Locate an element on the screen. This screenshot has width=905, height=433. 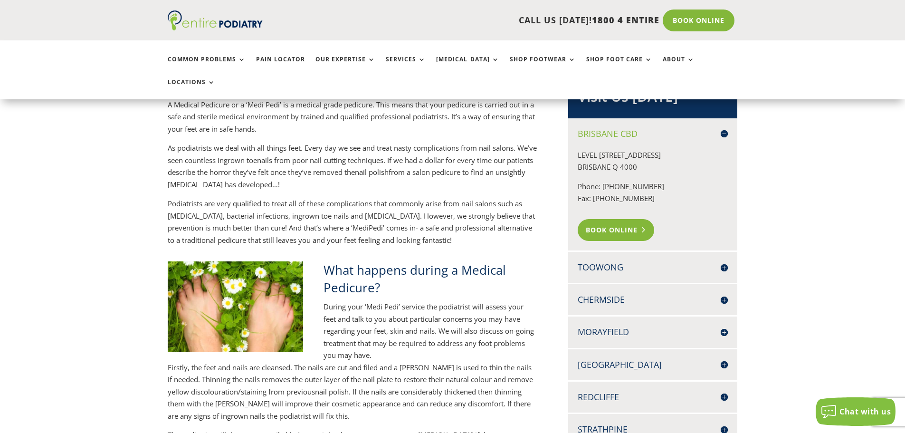
p: During your ‘Medi Pedi’ service the podiatrist will assess your feet and talk to you about partic... is located at coordinates (430, 331).